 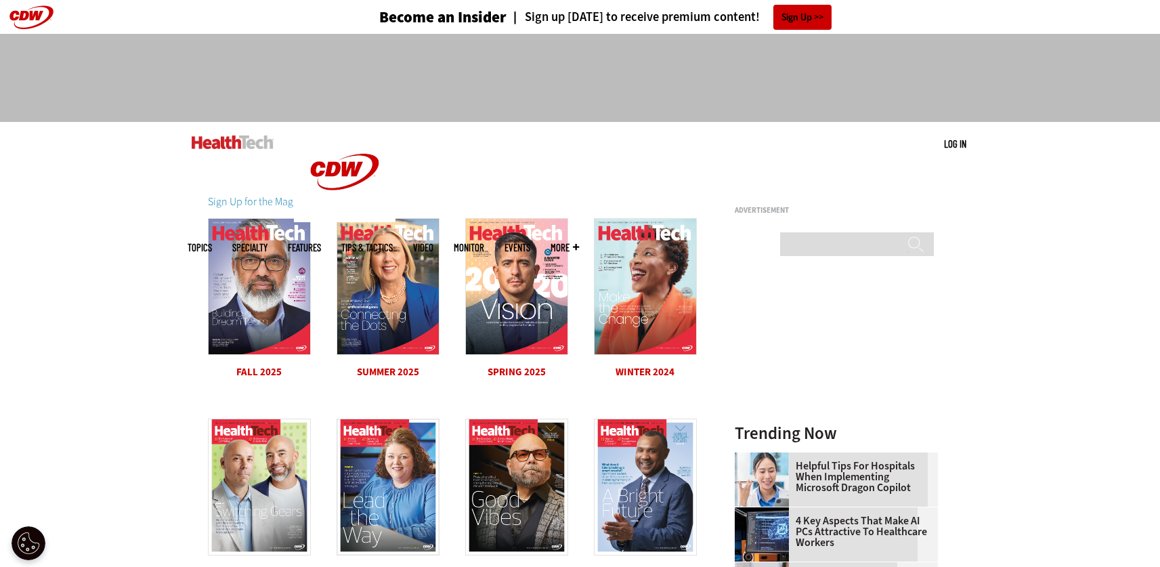 What do you see at coordinates (517, 247) in the screenshot?
I see `a: Events` at bounding box center [517, 247].